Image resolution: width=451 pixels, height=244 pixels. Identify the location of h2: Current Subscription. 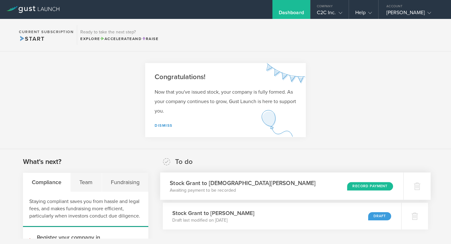
(46, 32).